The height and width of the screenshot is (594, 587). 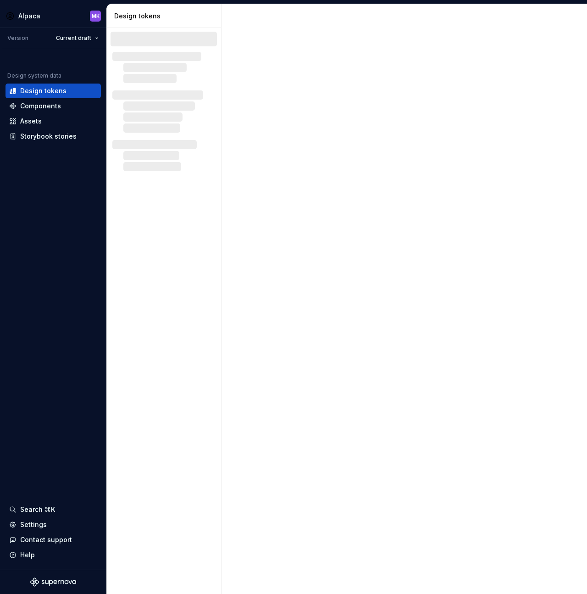 I want to click on div: Storybook stories, so click(x=48, y=136).